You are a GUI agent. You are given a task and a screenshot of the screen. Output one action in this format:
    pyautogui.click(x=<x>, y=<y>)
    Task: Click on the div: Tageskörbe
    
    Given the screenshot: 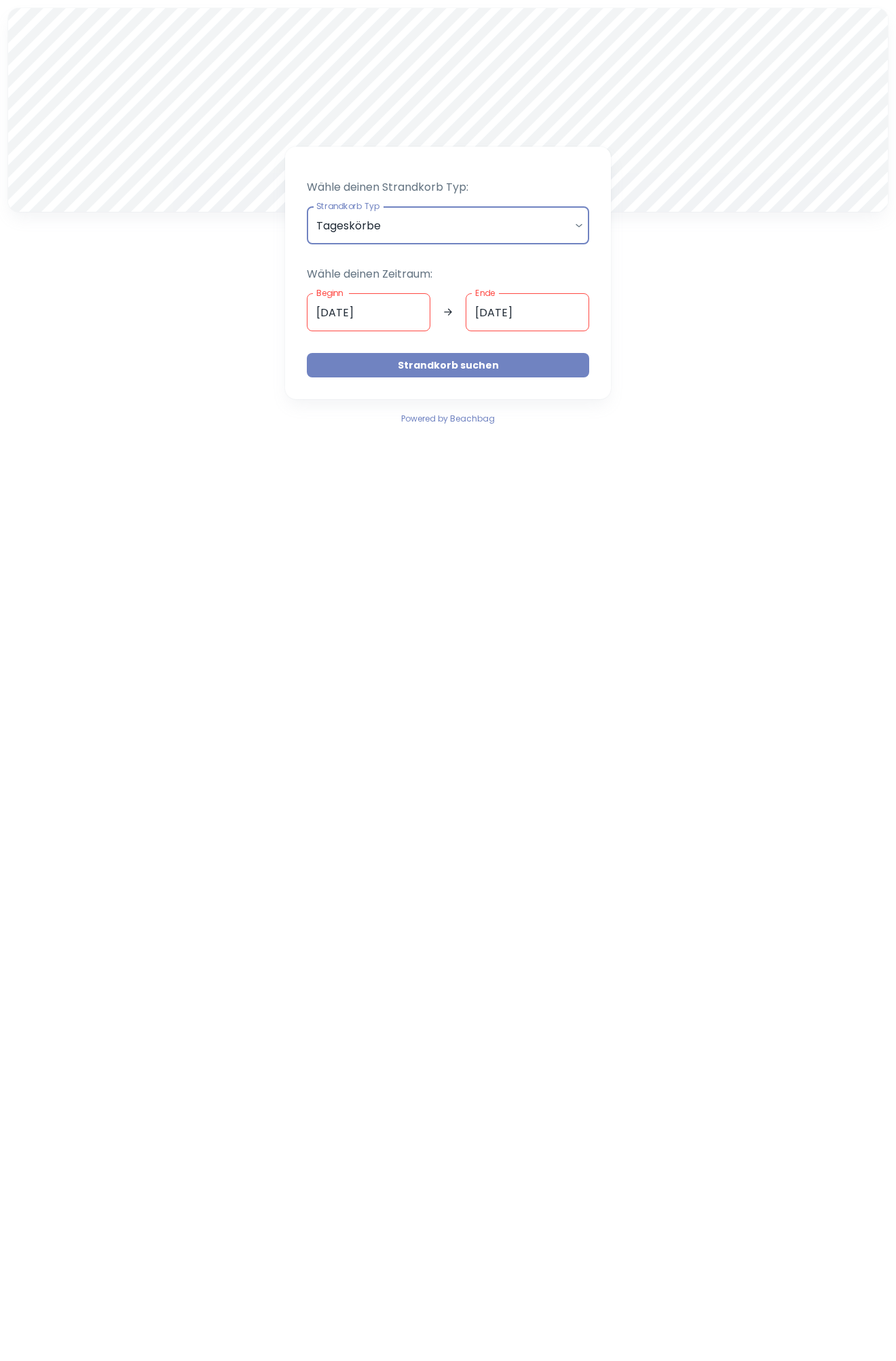 What is the action you would take?
    pyautogui.click(x=448, y=225)
    